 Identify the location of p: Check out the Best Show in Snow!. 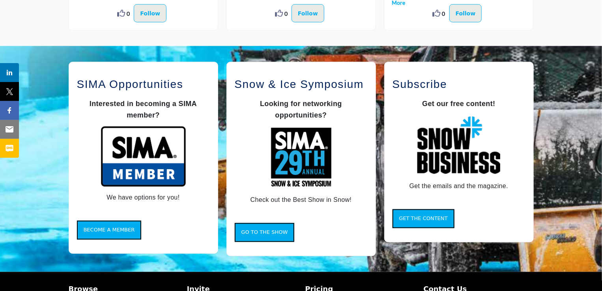
(301, 201).